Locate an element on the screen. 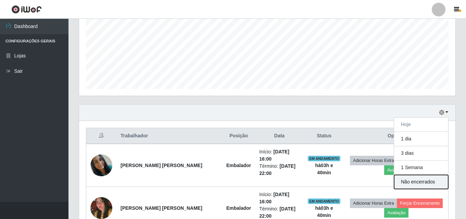 The width and height of the screenshot is (466, 219). th: Trabalhador is located at coordinates (169, 136).